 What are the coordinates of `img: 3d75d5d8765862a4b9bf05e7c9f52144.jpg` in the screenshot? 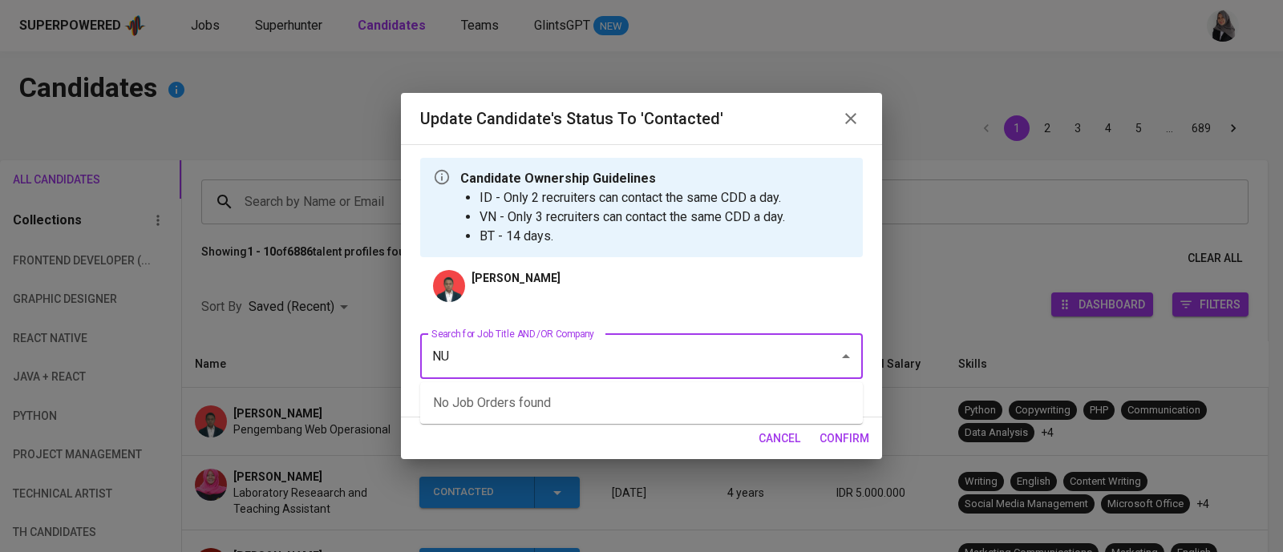 It's located at (449, 286).